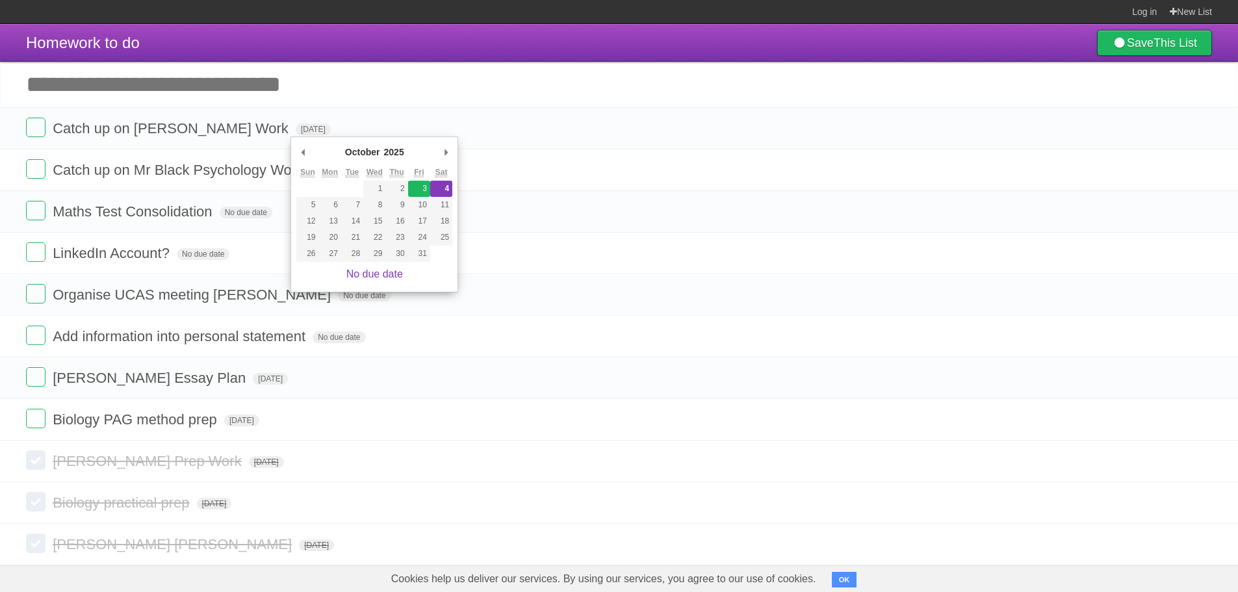 The width and height of the screenshot is (1238, 592). Describe the element at coordinates (419, 205) in the screenshot. I see `button: 10` at that location.